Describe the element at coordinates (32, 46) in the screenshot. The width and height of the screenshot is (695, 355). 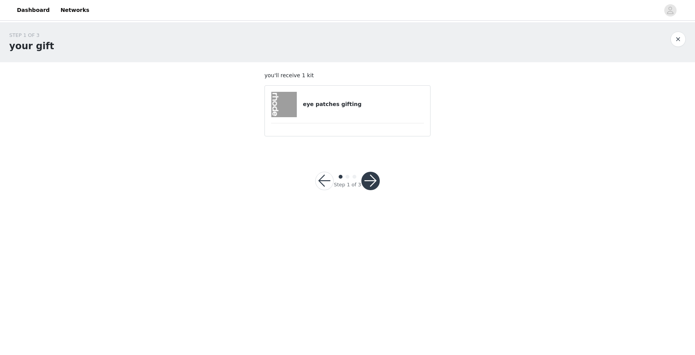
I see `h1: your gift` at that location.